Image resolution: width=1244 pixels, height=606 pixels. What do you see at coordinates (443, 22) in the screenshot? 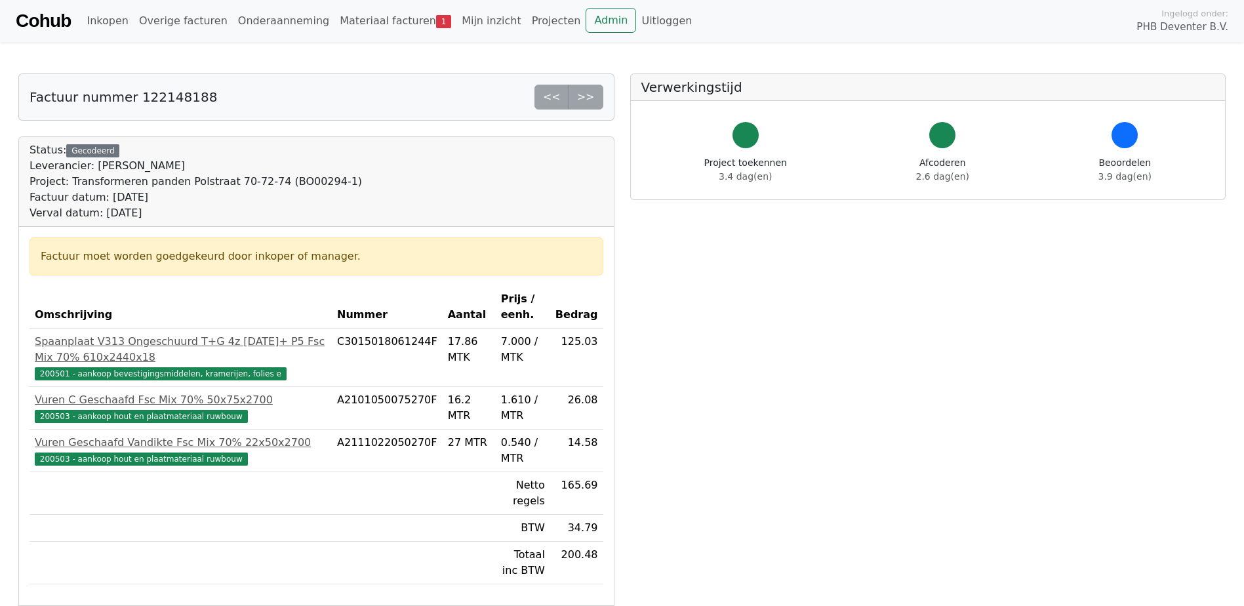
I see `span: 1` at bounding box center [443, 22].